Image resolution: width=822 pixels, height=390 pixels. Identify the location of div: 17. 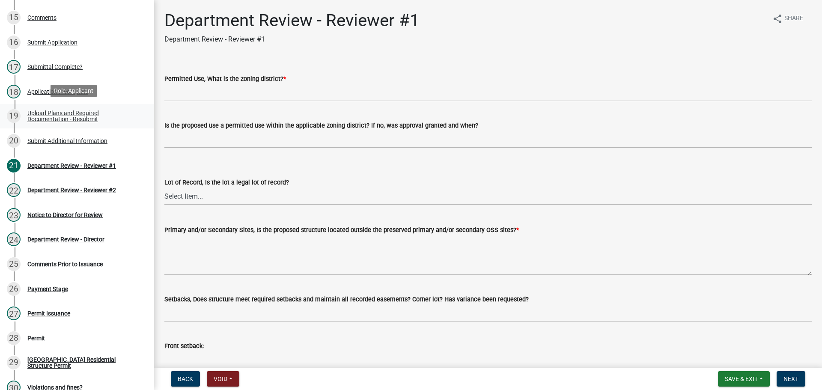
(14, 67).